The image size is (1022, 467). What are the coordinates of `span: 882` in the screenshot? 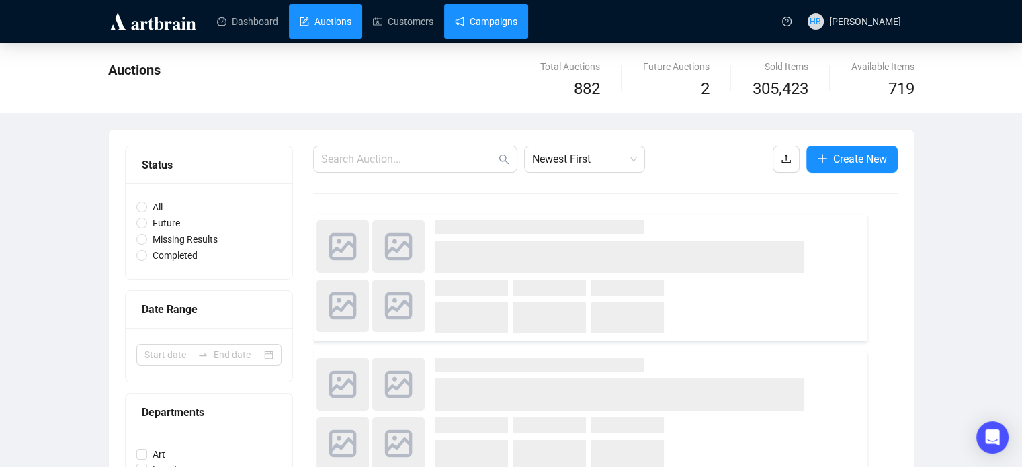 It's located at (586, 89).